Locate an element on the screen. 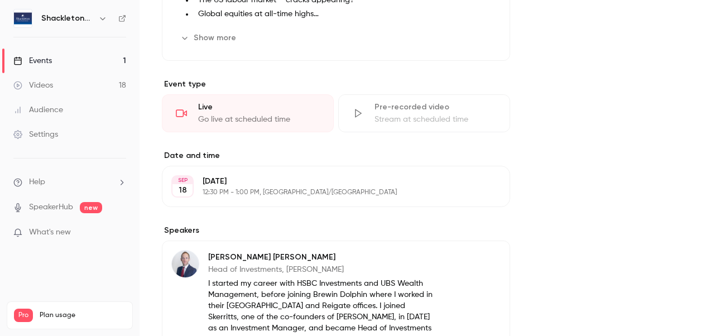 The image size is (710, 336). div: Pre-recorded video is located at coordinates (436, 107).